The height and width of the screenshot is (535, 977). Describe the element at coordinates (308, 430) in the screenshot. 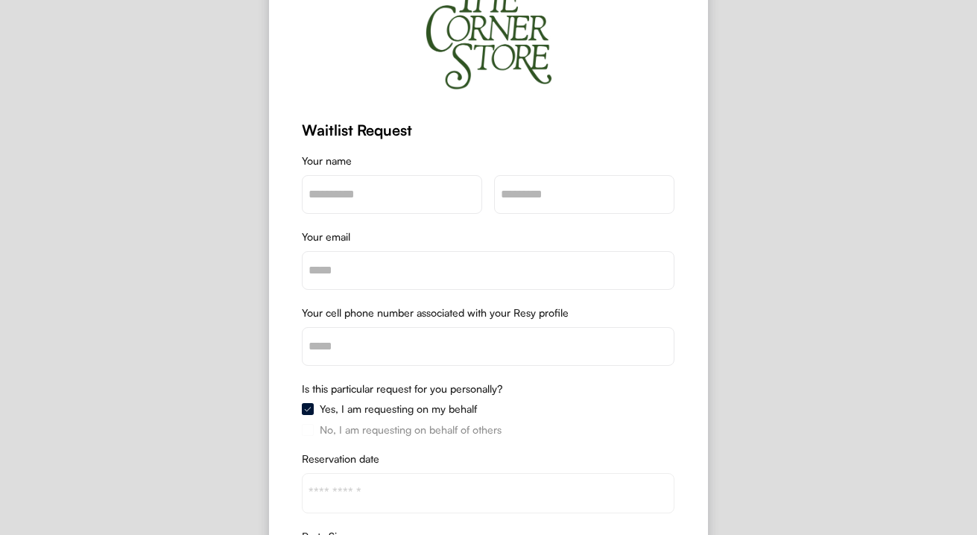

I see `img: Rectangle%20315%20%281%29.svg` at that location.